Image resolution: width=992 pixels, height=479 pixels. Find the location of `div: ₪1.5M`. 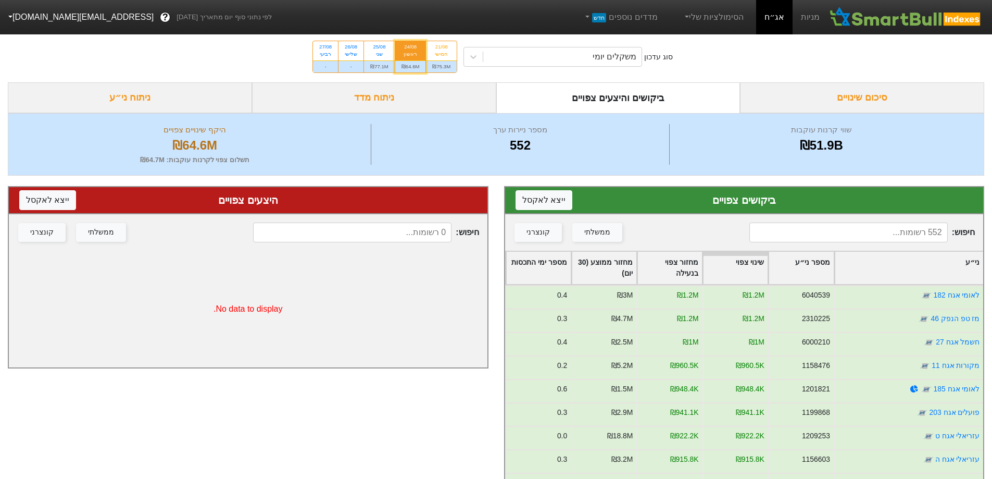

div: ₪1.5M is located at coordinates (622, 389).